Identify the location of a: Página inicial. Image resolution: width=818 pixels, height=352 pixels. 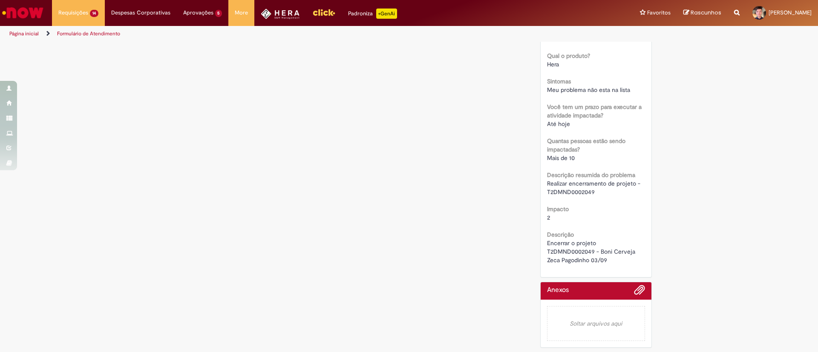
(24, 34).